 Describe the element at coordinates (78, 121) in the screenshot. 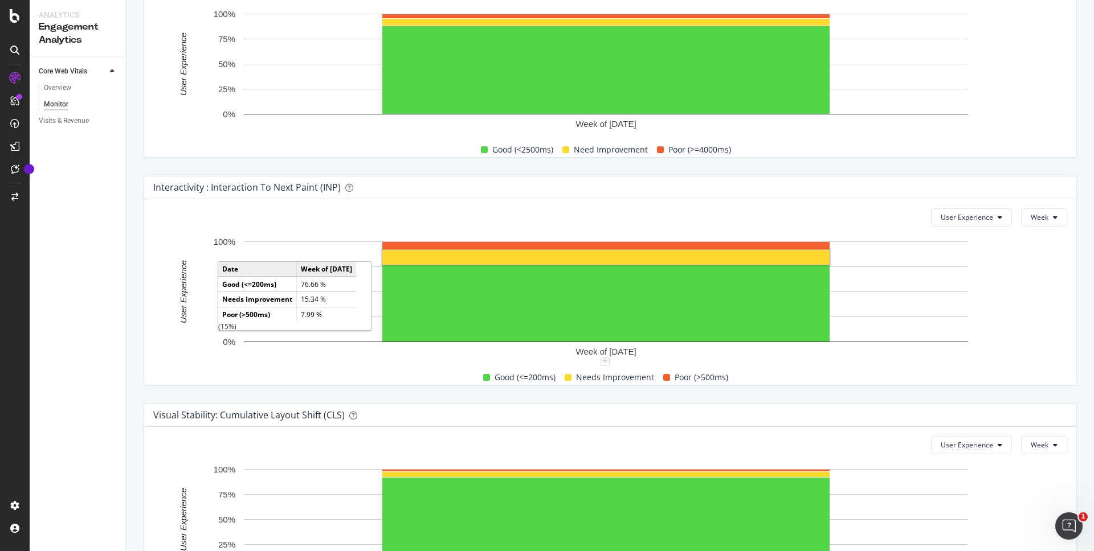

I see `a: Visits & Revenue` at that location.